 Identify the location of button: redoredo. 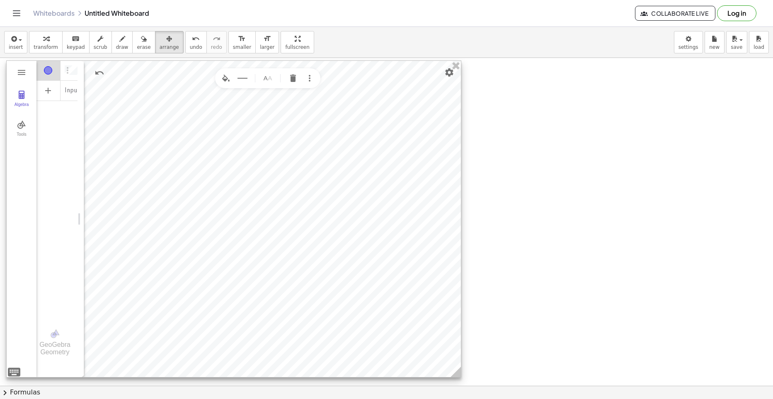
(216, 42).